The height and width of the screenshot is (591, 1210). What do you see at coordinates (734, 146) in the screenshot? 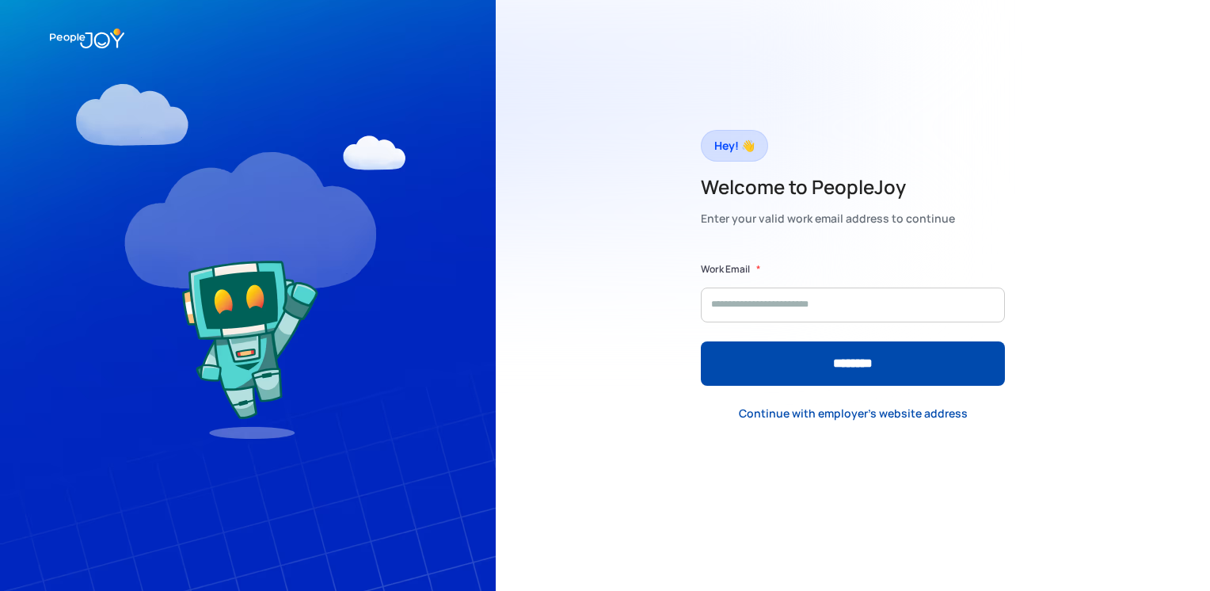
I see `div: Hey! 👋` at bounding box center [734, 146].